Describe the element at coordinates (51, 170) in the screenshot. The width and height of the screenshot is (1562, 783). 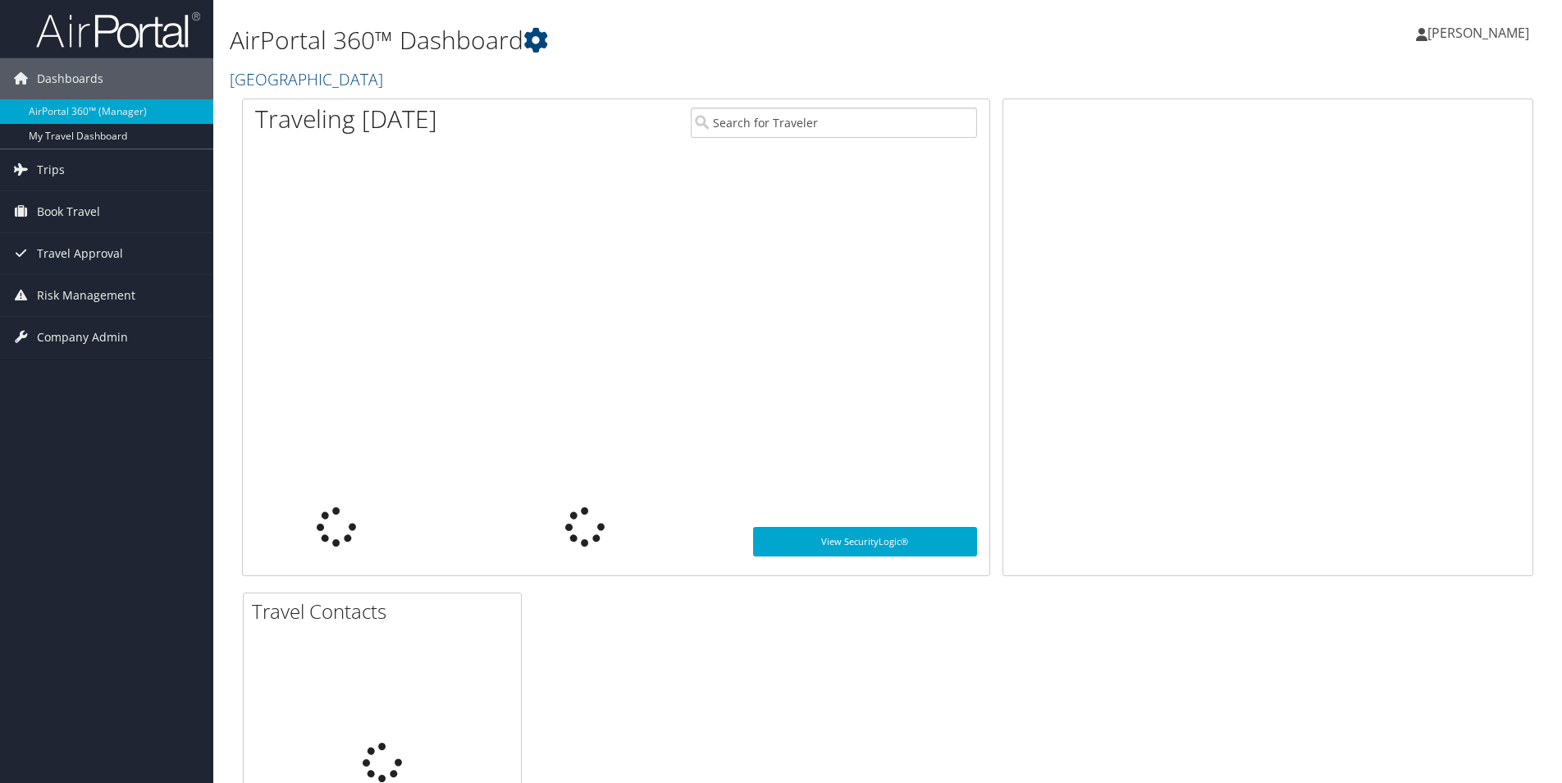
I see `span: Trips` at that location.